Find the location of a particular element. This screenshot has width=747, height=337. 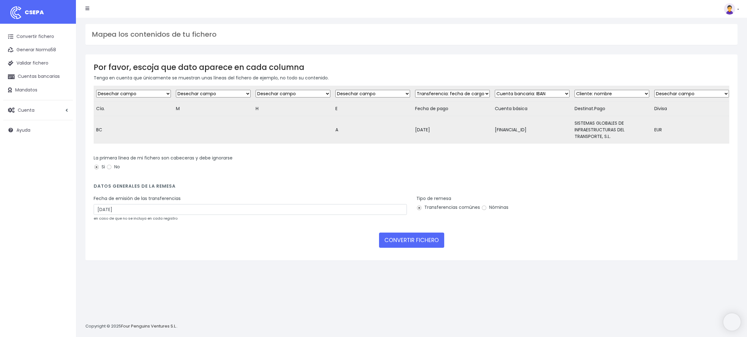

td: Cuenta básica is located at coordinates (532, 109).